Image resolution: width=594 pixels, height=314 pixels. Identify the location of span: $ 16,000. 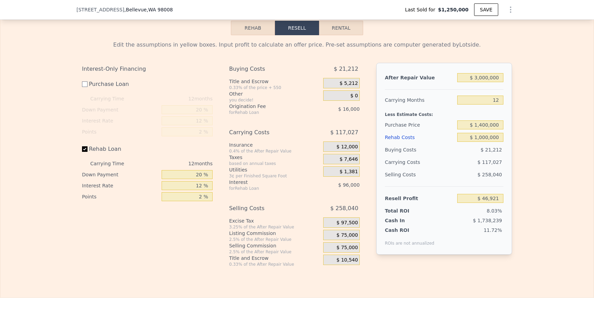
(349, 109).